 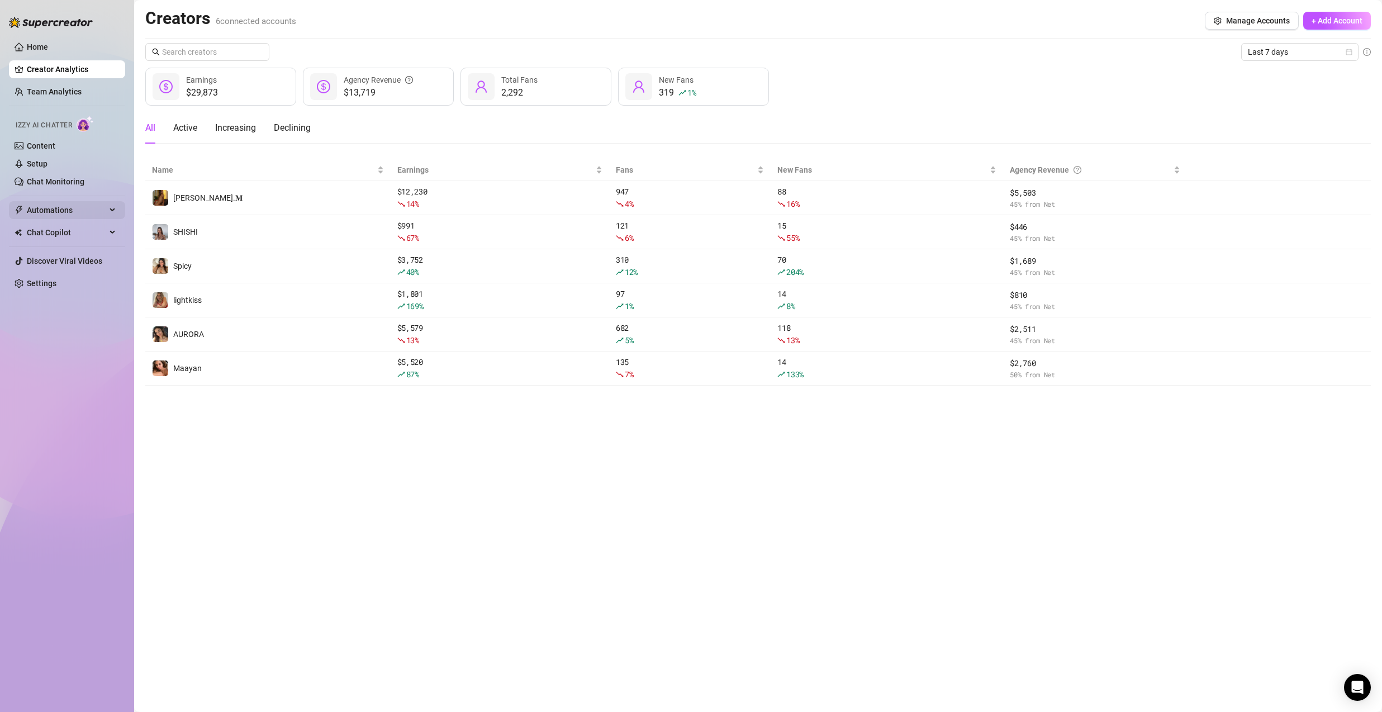 What do you see at coordinates (188, 334) in the screenshot?
I see `span: AURORA` at bounding box center [188, 334].